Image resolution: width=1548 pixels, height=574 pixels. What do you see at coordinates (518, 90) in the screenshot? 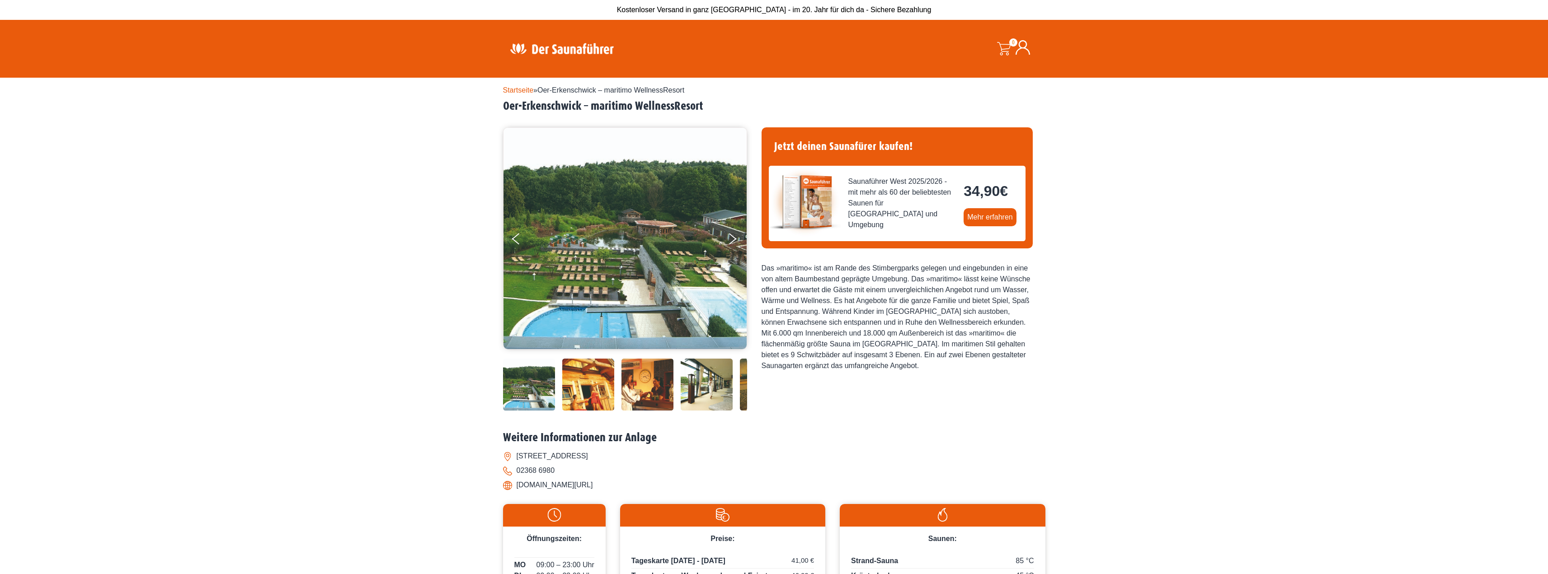
I see `a: Startseite` at bounding box center [518, 90].